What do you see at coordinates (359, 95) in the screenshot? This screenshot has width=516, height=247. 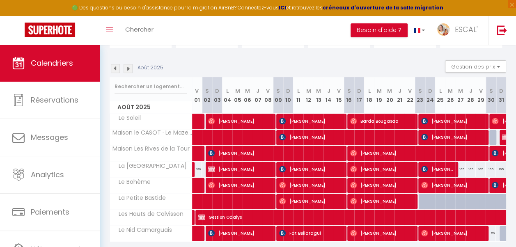 I see `th: 17` at bounding box center [359, 95].